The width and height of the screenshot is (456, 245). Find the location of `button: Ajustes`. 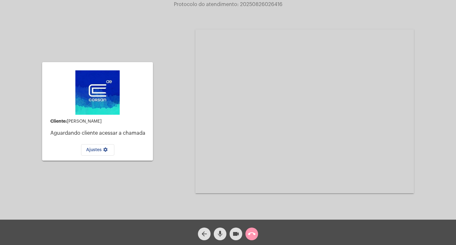

button: Ajustes is located at coordinates (98, 150).